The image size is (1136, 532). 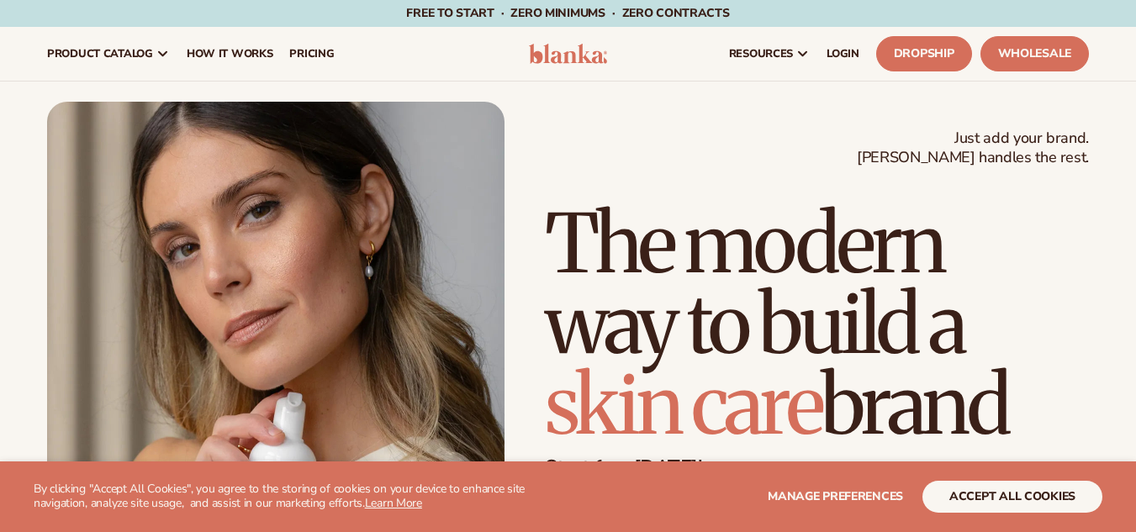 What do you see at coordinates (769, 54) in the screenshot?
I see `a: resources` at bounding box center [769, 54].